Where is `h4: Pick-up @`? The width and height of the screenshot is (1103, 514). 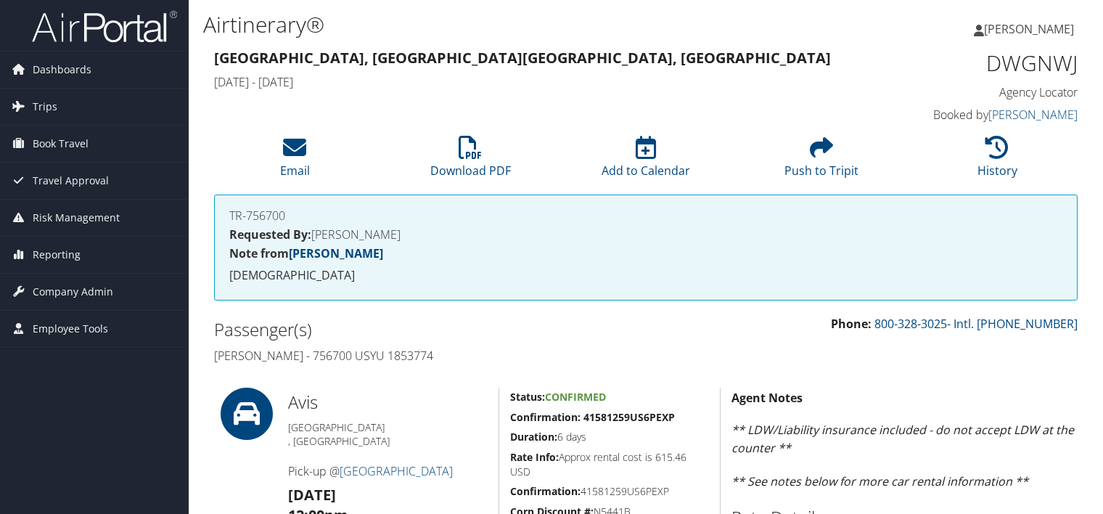 h4: Pick-up @ is located at coordinates (387, 471).